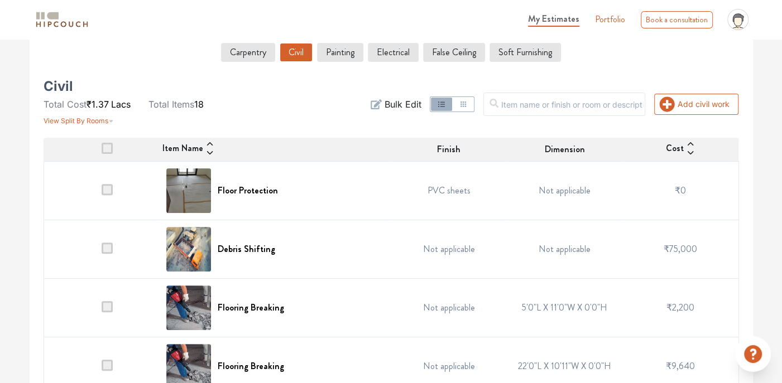 The width and height of the screenshot is (782, 383). Describe the element at coordinates (449, 150) in the screenshot. I see `span: Finish` at that location.